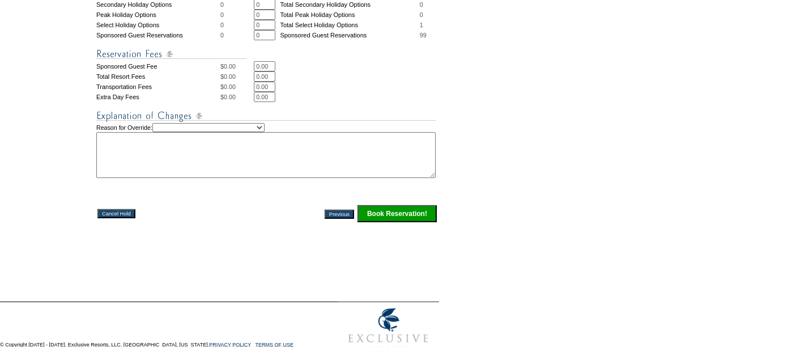 The width and height of the screenshot is (796, 347). Describe the element at coordinates (158, 87) in the screenshot. I see `td: Transportation Fees` at that location.